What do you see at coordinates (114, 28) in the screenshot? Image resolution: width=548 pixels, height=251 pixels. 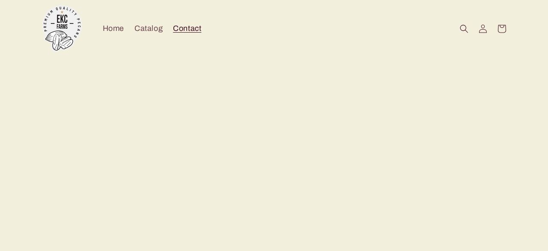 I see `a: Home` at bounding box center [114, 28].